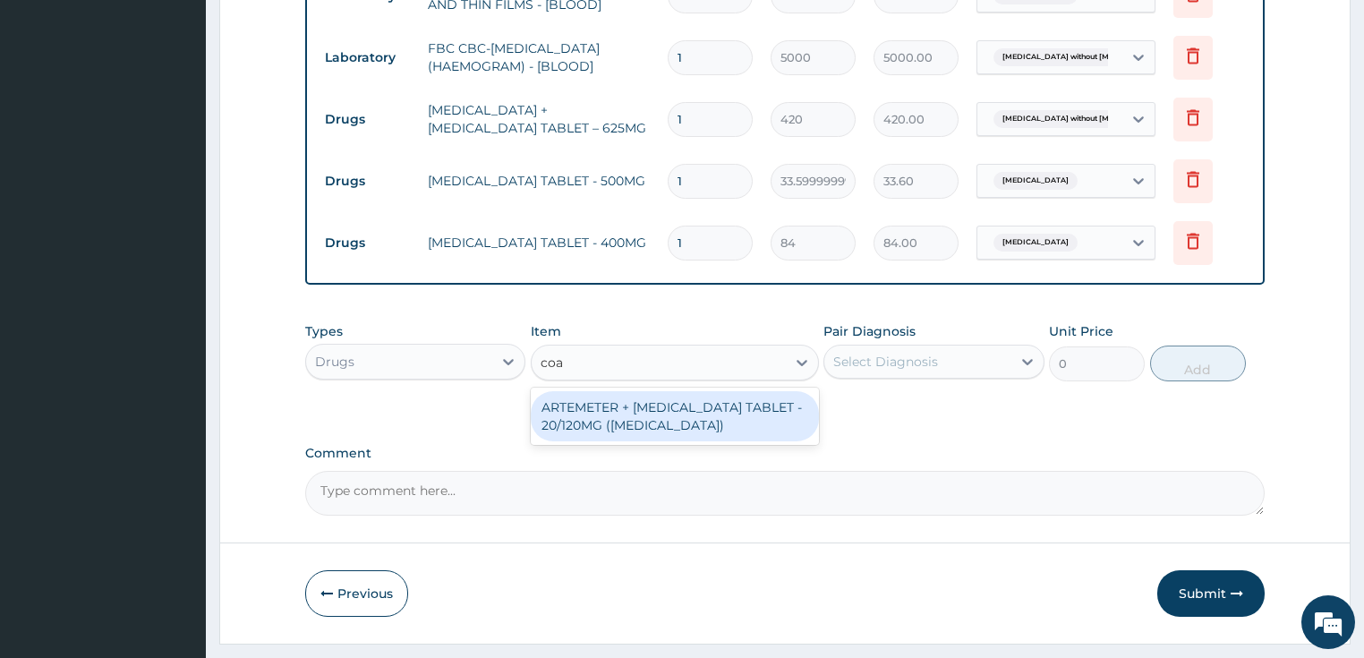 The height and width of the screenshot is (658, 1364). What do you see at coordinates (356, 593) in the screenshot?
I see `button: Previous` at bounding box center [356, 593].